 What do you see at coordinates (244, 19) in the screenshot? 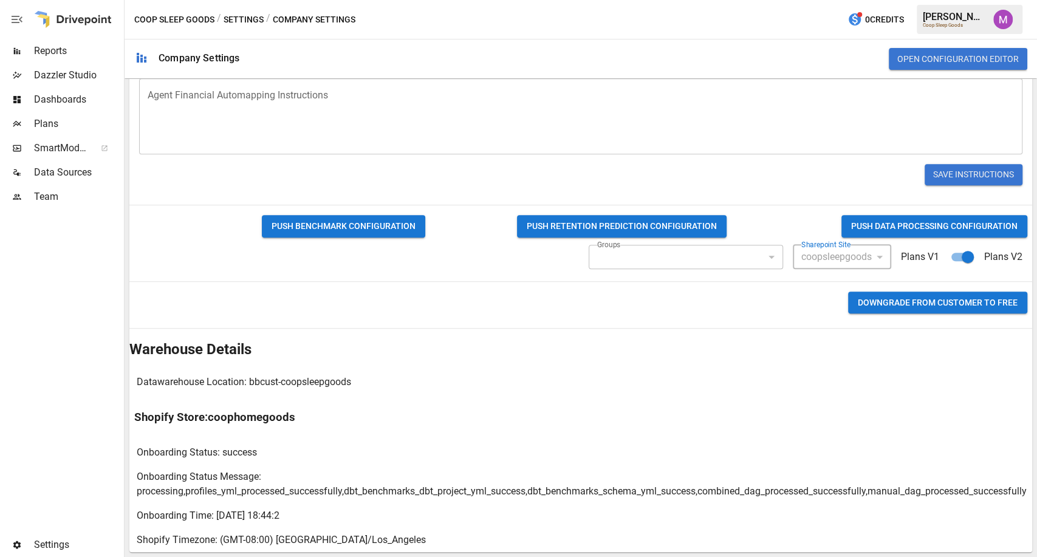
I see `button: Settings` at bounding box center [244, 19].